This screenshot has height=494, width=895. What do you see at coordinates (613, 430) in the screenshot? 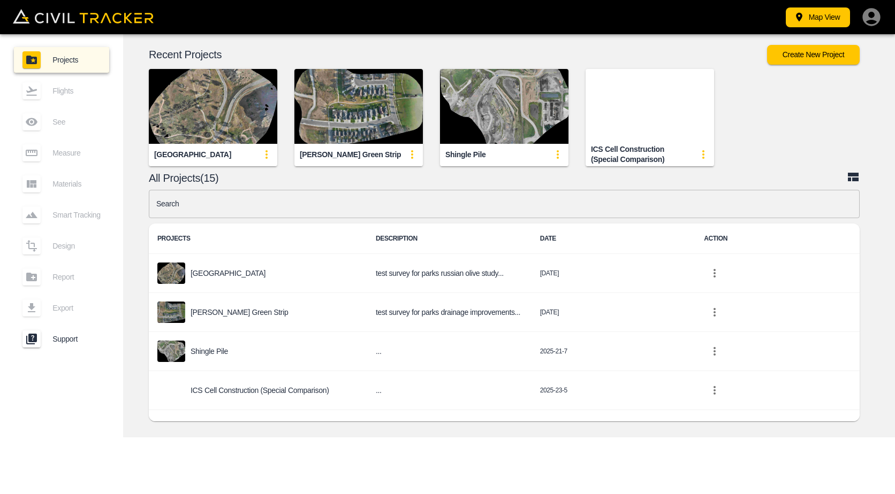
I see `td: 2025-21-5` at bounding box center [613, 430].